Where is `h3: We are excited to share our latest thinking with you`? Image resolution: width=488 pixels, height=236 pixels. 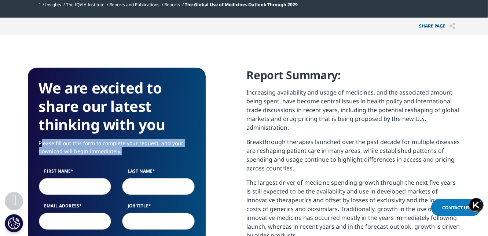 h3: We are excited to share our latest thinking with you is located at coordinates (117, 106).